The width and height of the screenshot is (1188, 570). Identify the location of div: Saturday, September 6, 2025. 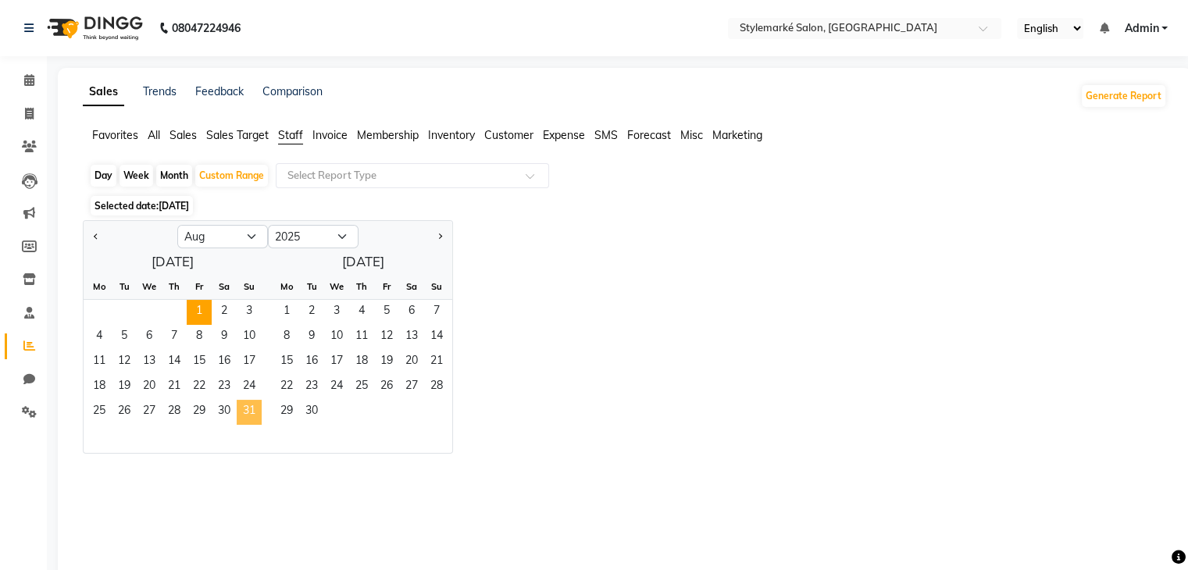
(412, 313).